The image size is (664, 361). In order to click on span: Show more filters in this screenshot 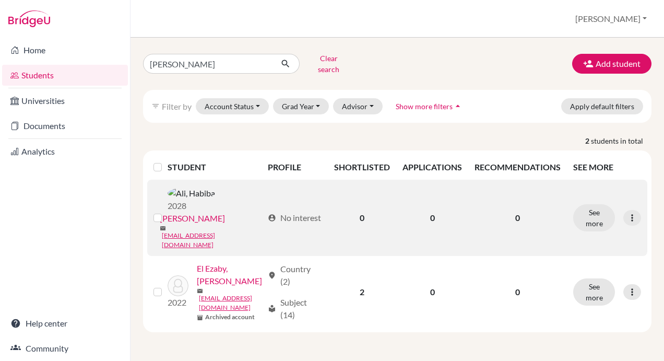, I will do `click(424, 106)`.